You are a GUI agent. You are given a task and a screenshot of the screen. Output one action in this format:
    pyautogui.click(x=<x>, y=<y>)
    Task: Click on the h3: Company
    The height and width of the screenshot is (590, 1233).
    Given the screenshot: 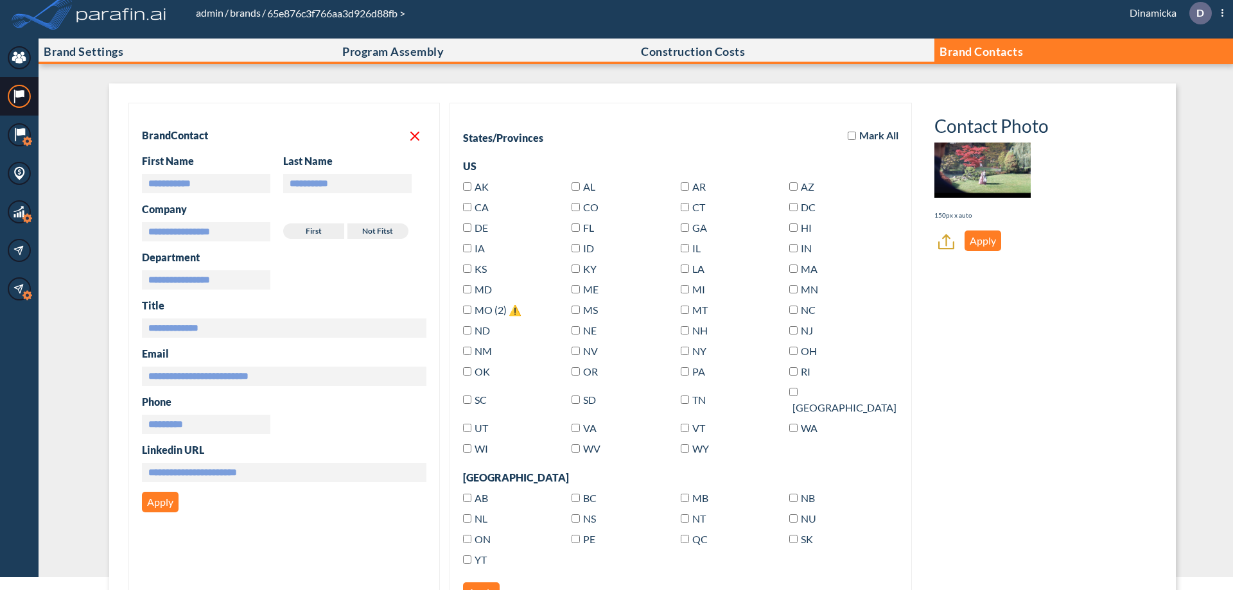 What is the action you would take?
    pyautogui.click(x=284, y=209)
    